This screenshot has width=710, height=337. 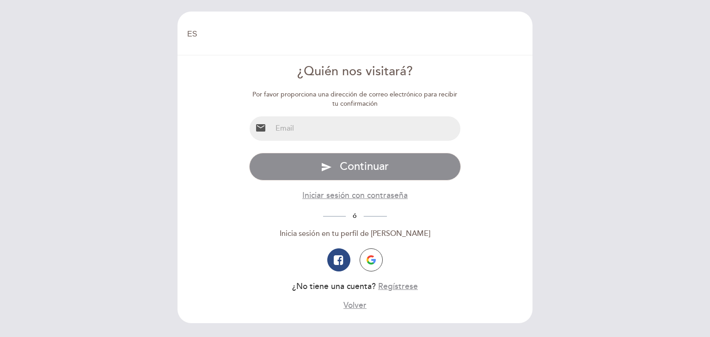 What do you see at coordinates (398, 286) in the screenshot?
I see `button: Regístrese` at bounding box center [398, 286].